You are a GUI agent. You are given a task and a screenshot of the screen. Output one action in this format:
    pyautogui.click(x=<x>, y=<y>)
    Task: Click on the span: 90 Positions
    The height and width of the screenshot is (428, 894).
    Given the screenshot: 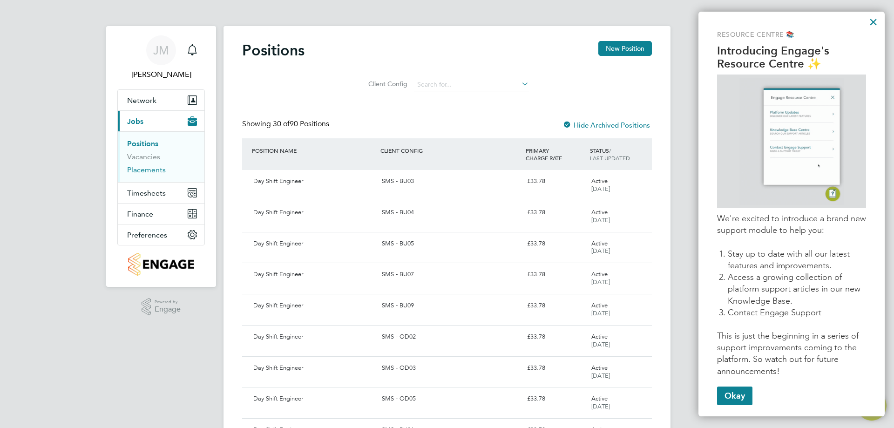 What is the action you would take?
    pyautogui.click(x=301, y=124)
    